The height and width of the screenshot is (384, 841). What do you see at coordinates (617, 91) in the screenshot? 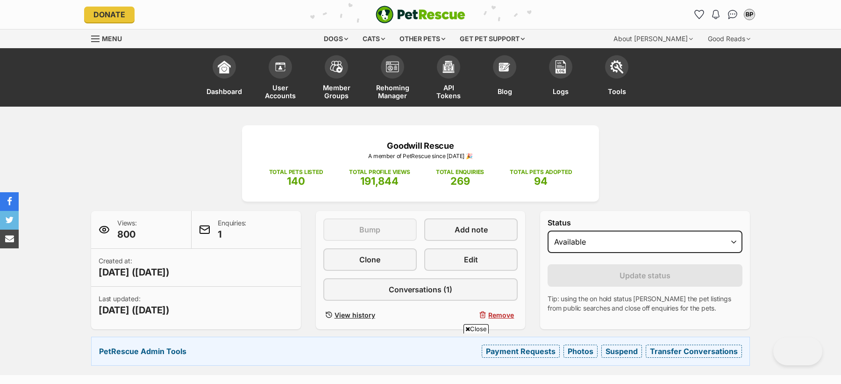
I see `span: Tools` at bounding box center [617, 91].